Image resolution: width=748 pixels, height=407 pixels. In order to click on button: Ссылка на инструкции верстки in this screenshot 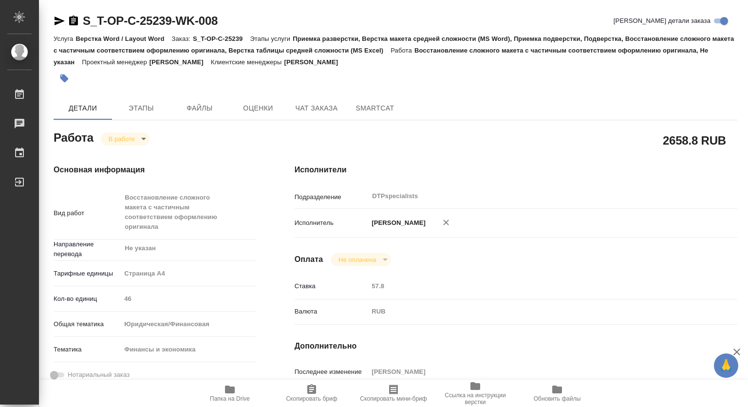, I will do `click(476, 394)`.